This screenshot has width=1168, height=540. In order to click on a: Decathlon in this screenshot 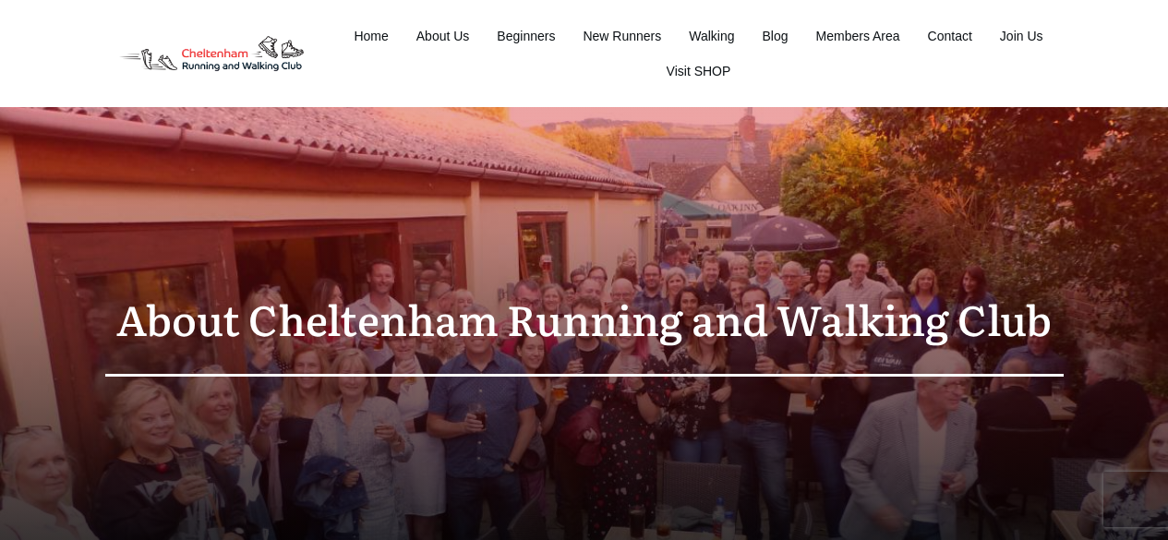, I will do `click(212, 54)`.